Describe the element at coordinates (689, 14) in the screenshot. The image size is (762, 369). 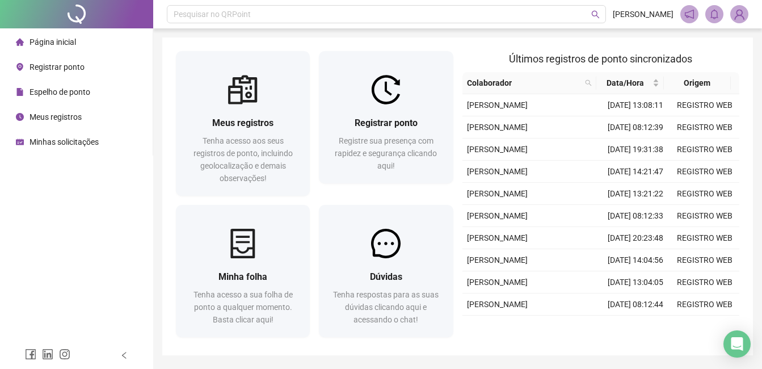
I see `span: notification` at that location.